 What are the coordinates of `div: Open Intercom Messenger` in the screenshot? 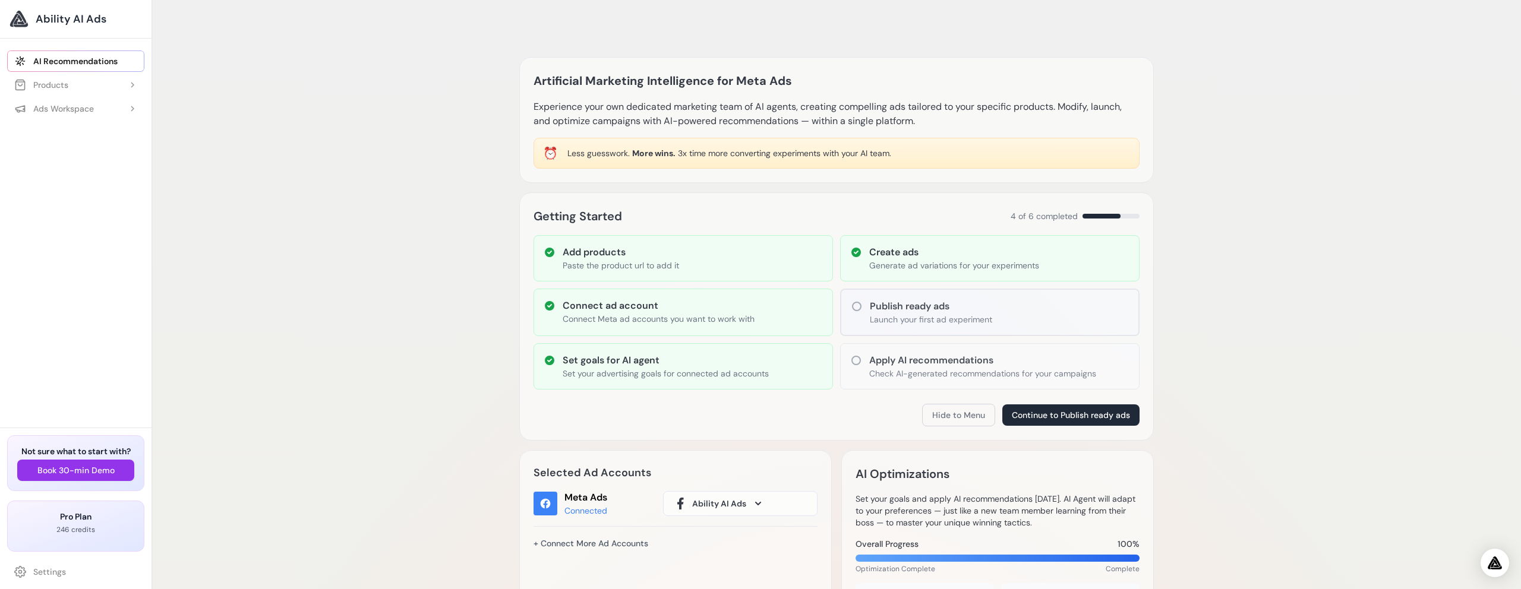 It's located at (1495, 563).